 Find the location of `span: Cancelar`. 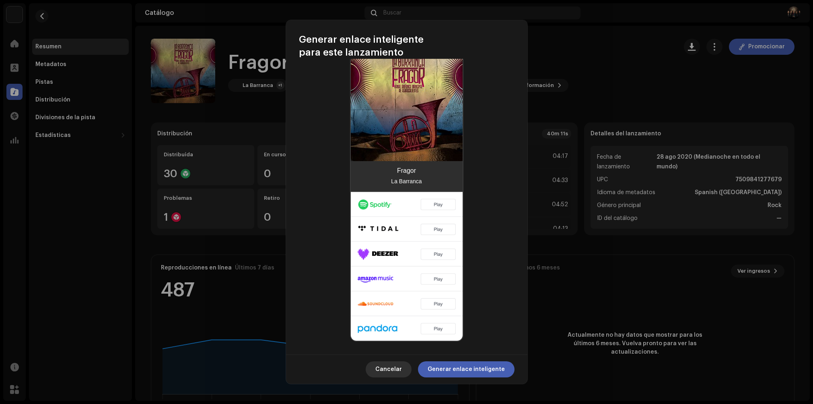

span: Cancelar is located at coordinates (389, 369).